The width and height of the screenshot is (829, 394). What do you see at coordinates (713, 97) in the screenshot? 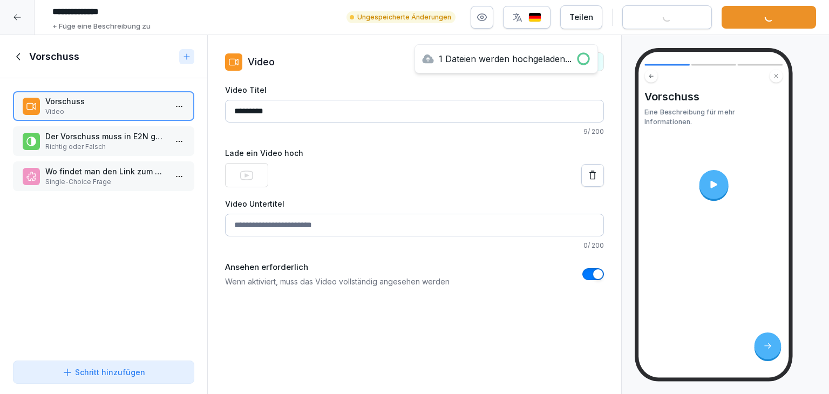
I see `h4: Vorschuss` at bounding box center [713, 97].